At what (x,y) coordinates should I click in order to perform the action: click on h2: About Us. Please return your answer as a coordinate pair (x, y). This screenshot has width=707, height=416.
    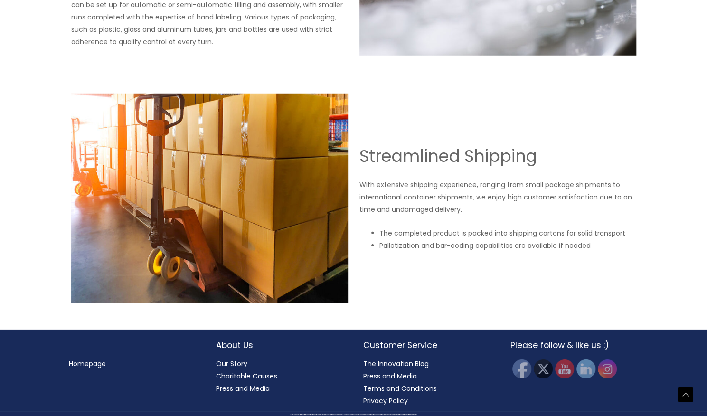
    Looking at the image, I should click on (280, 345).